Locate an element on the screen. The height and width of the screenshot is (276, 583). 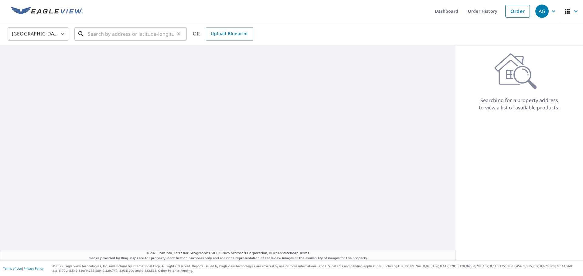
a: Privacy Policy is located at coordinates (33, 269).